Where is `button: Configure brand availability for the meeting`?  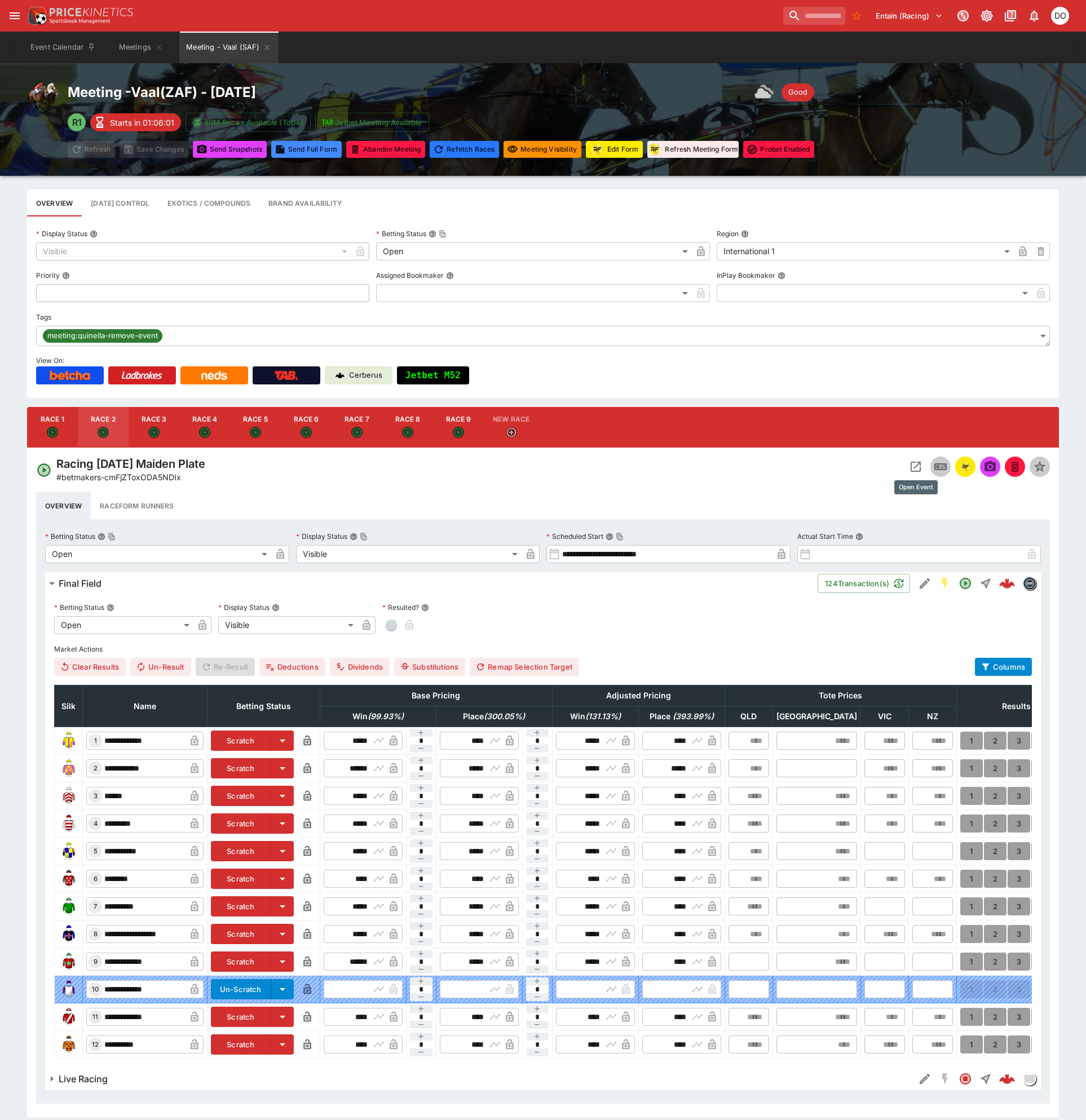 button: Configure brand availability for the meeting is located at coordinates (305, 203).